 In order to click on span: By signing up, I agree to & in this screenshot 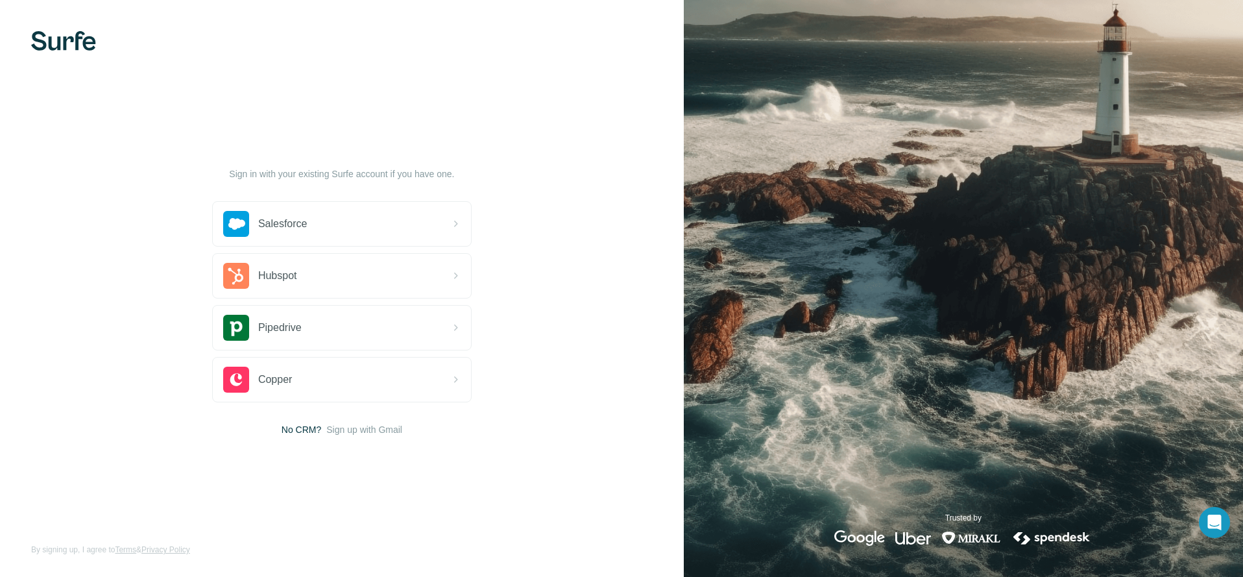, I will do `click(110, 550)`.